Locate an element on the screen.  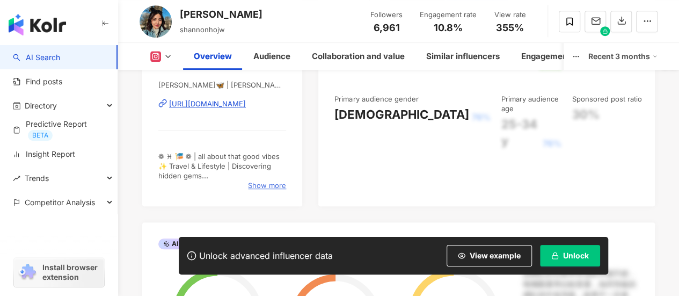
div: View rate is located at coordinates (510, 15).